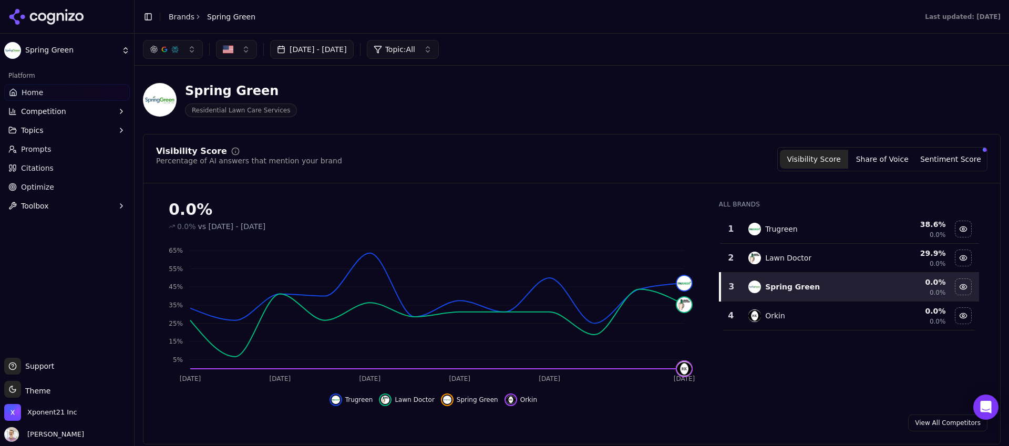 The width and height of the screenshot is (1009, 446). What do you see at coordinates (67, 168) in the screenshot?
I see `a: Citations` at bounding box center [67, 168].